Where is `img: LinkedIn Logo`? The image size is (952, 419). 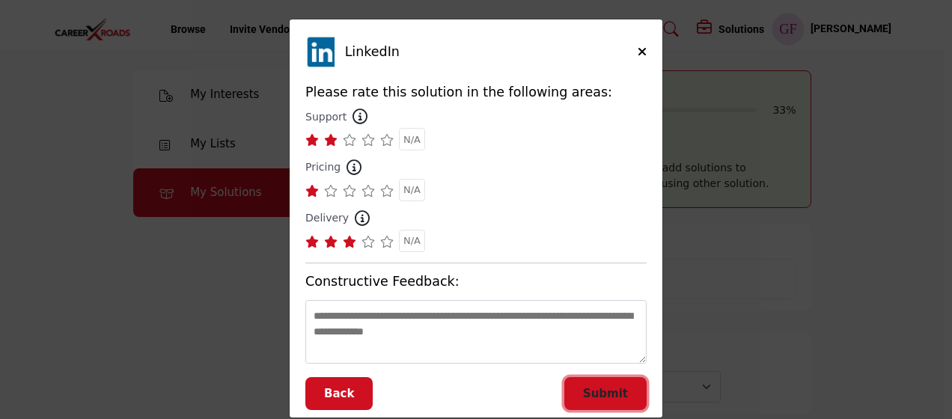
img: LinkedIn Logo is located at coordinates (322, 52).